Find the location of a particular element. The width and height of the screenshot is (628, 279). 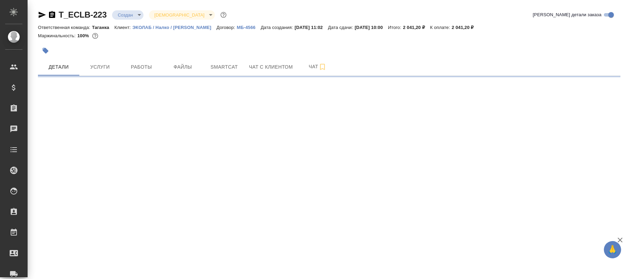

svg: Подписаться is located at coordinates (322, 67).